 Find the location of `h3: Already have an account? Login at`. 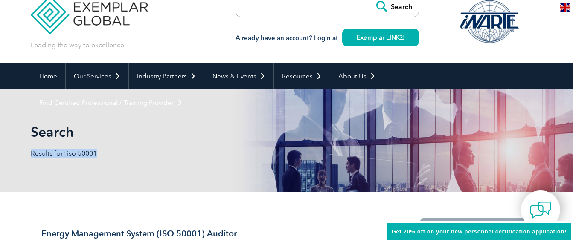

h3: Already have an account? Login at is located at coordinates (327, 38).